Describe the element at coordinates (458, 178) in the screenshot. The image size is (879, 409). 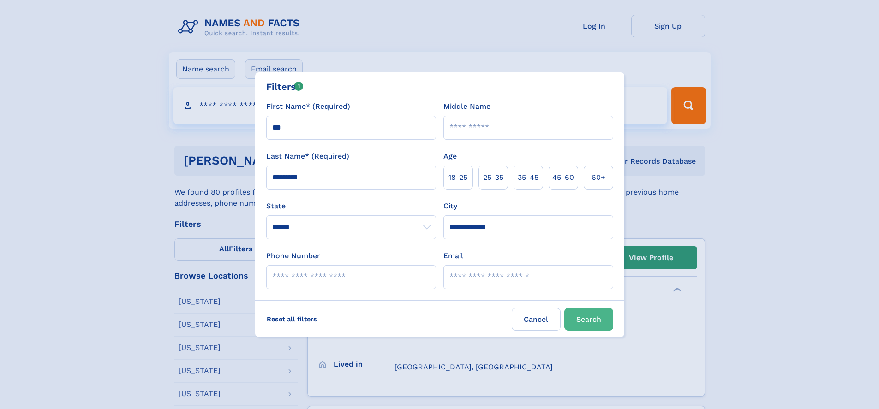
I see `span: 18‑25` at that location.